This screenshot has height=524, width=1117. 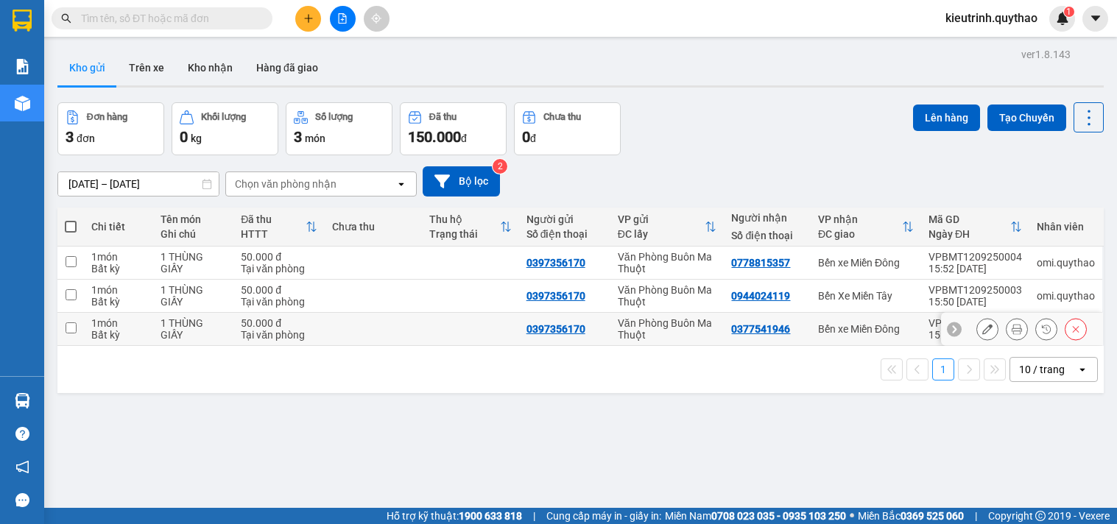 I want to click on span: message, so click(x=22, y=500).